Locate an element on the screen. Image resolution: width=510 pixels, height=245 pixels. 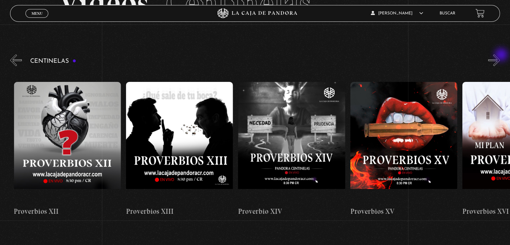
button: Previous is located at coordinates (16, 60).